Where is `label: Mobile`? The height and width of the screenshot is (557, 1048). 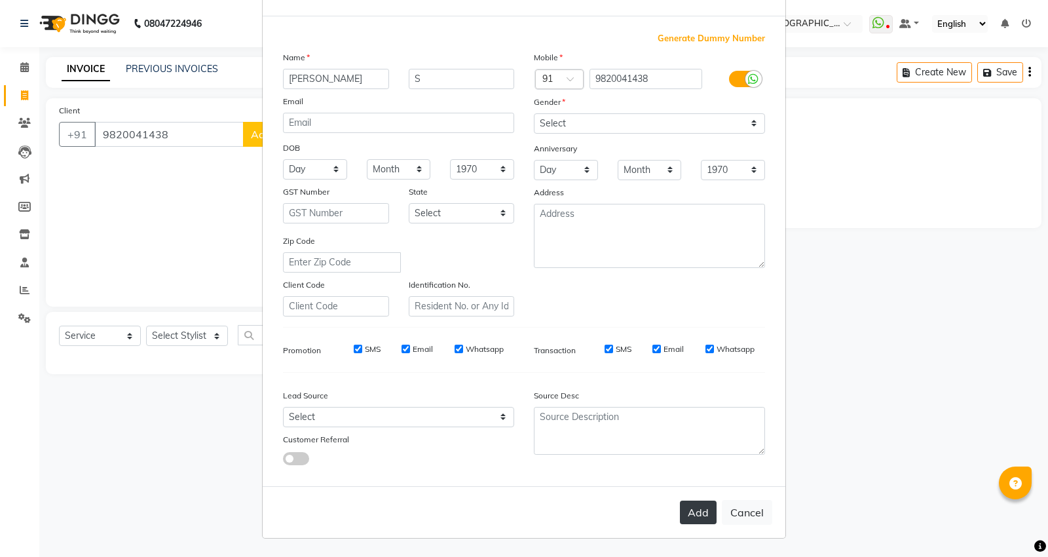 label: Mobile is located at coordinates (548, 58).